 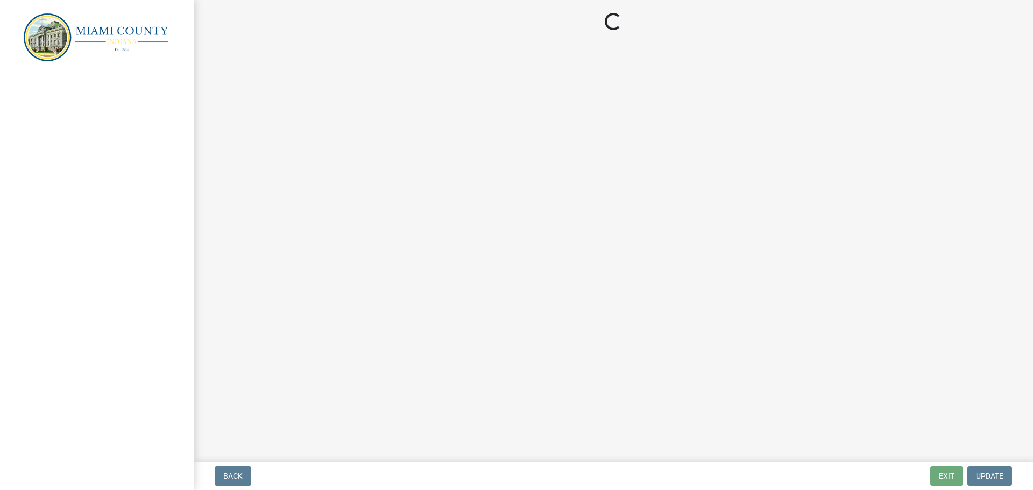 I want to click on button: Update, so click(x=989, y=476).